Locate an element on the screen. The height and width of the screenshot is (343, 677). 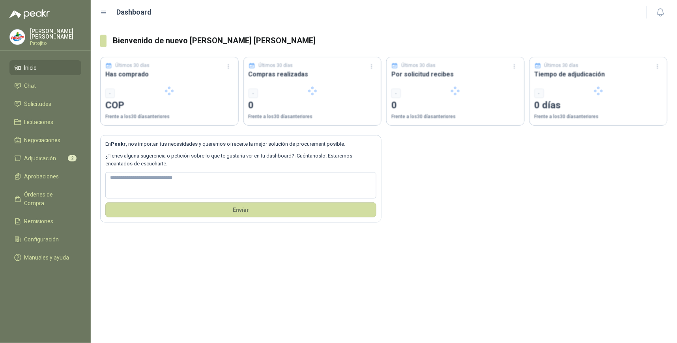
a: Adjudicación2 is located at coordinates (45, 159).